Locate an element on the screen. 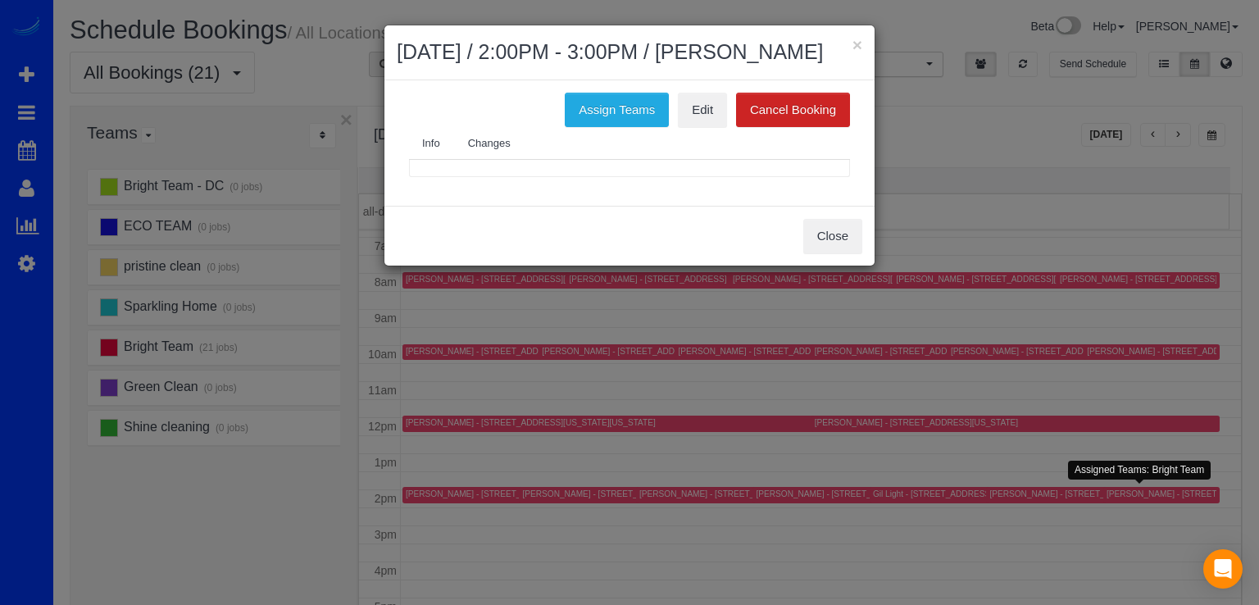 This screenshot has width=1259, height=605. button: Assign Teams is located at coordinates (616, 110).